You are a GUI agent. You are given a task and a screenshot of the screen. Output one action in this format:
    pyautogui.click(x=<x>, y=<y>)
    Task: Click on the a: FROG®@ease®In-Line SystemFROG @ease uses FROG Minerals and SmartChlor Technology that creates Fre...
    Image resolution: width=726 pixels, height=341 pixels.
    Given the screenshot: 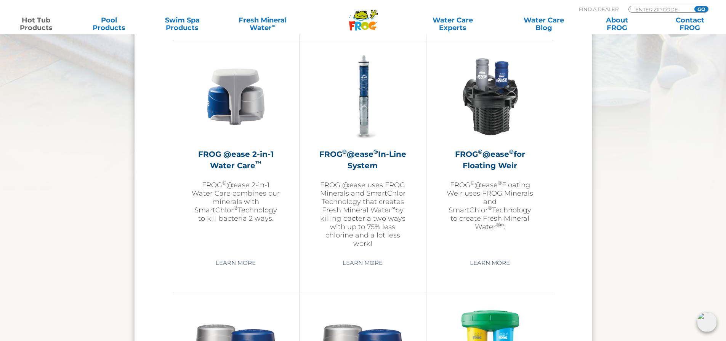 What is the action you would take?
    pyautogui.click(x=363, y=152)
    